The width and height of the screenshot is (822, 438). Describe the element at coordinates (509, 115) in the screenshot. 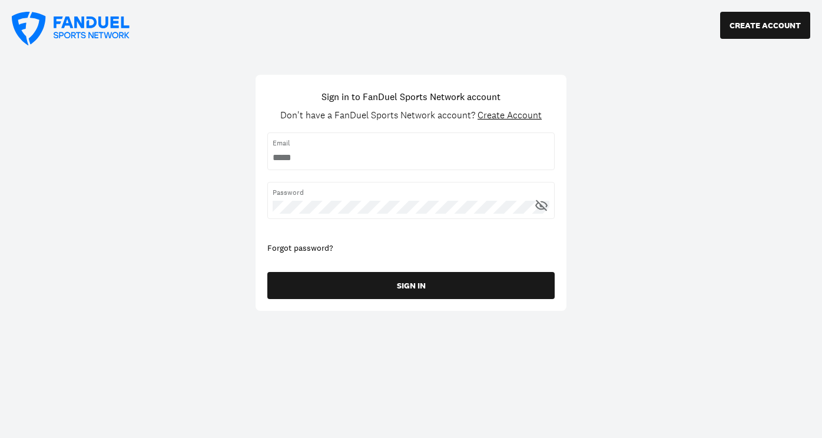

I see `span: Create Account` at that location.